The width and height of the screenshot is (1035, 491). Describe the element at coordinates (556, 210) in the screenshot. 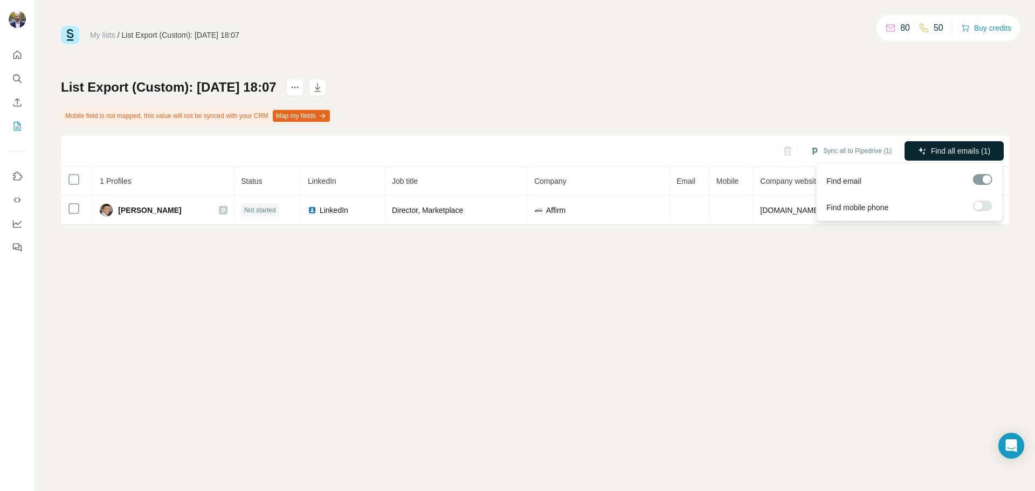

I see `span: Affirm` at that location.